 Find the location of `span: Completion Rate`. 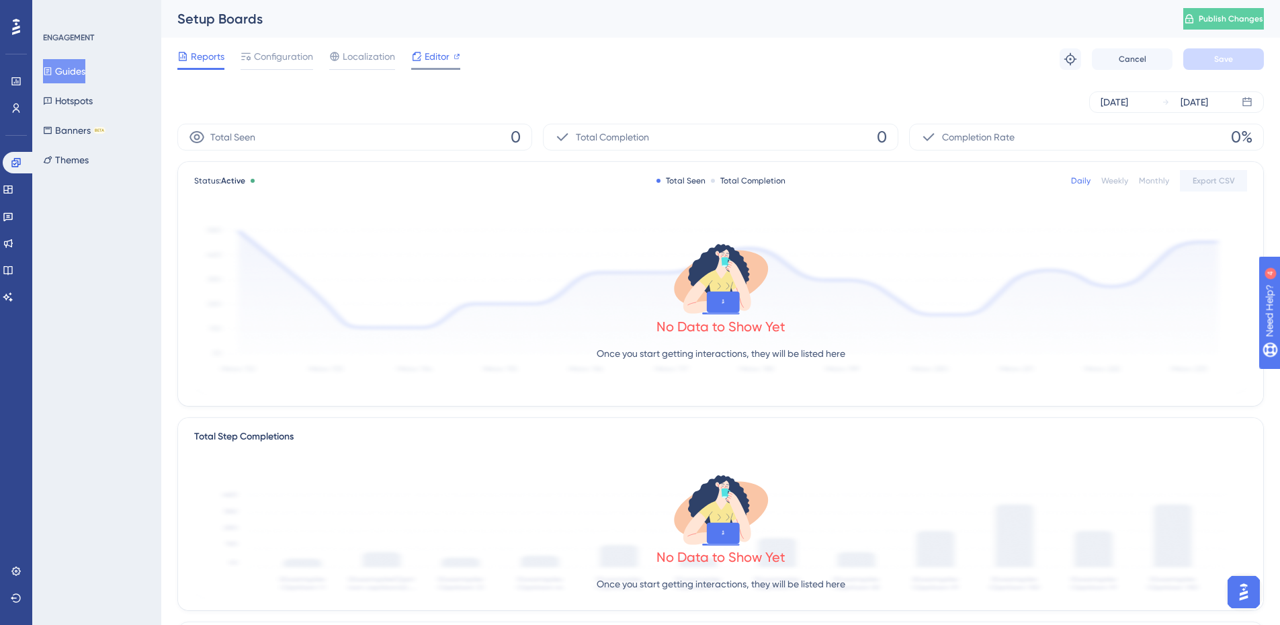

span: Completion Rate is located at coordinates (979, 137).